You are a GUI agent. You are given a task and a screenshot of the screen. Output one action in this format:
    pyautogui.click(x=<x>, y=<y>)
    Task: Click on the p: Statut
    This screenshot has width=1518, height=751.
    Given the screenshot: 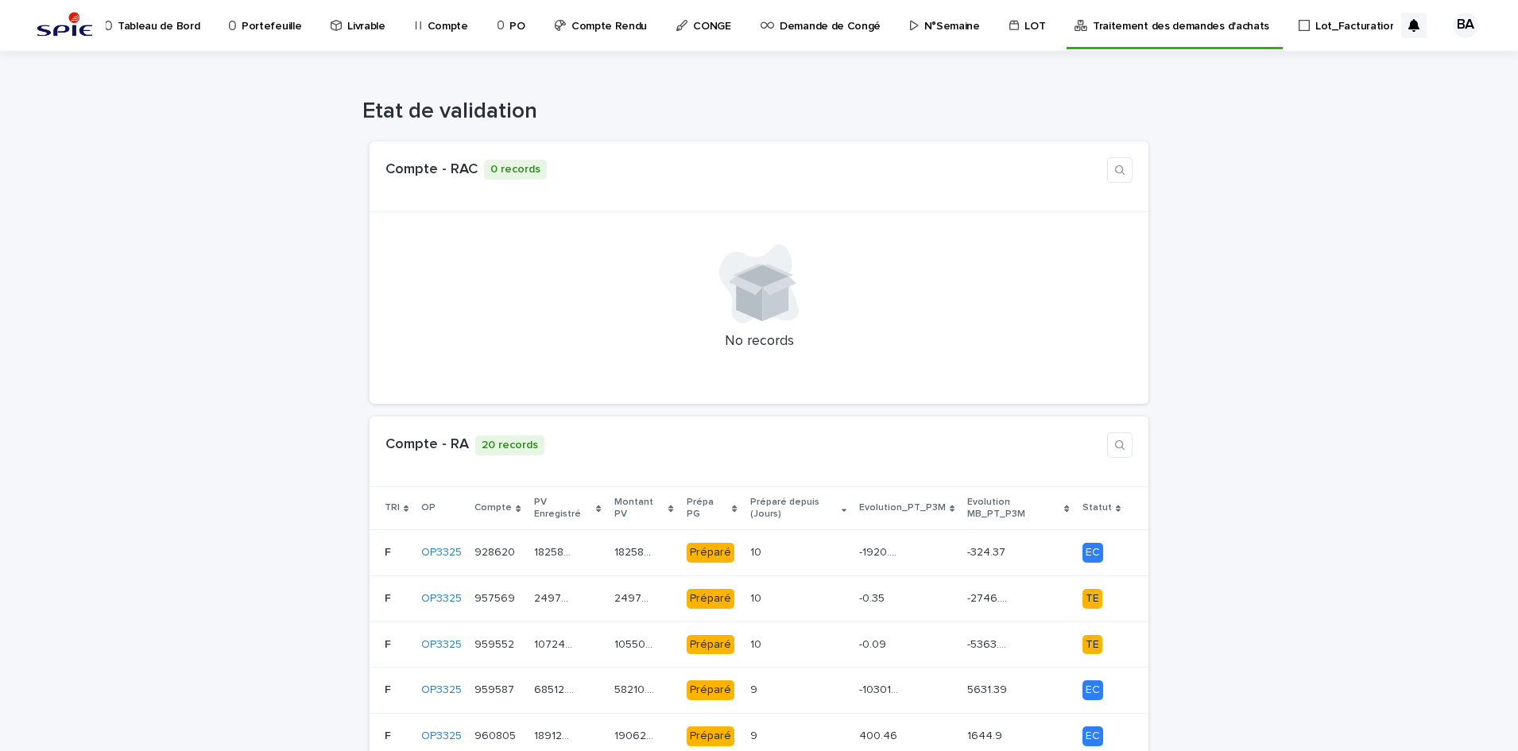 What is the action you would take?
    pyautogui.click(x=1097, y=508)
    